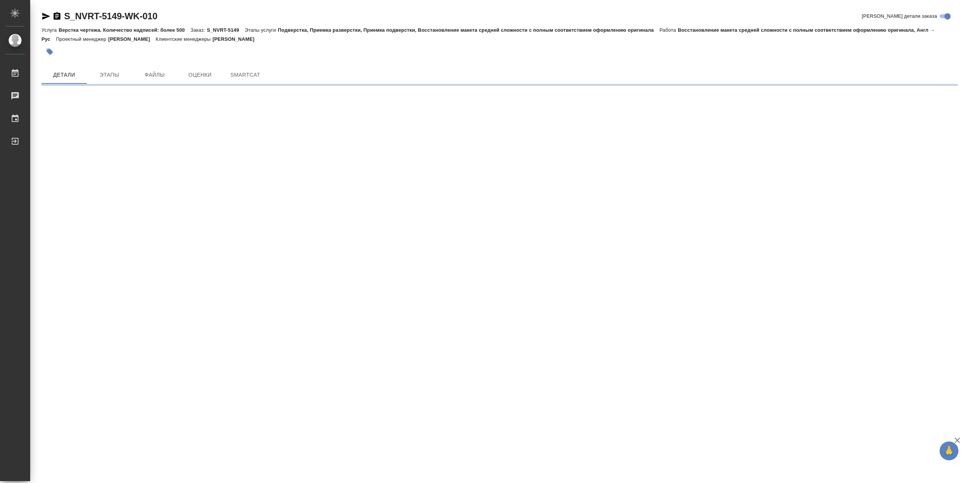  What do you see at coordinates (50, 52) in the screenshot?
I see `button: Добавить тэг` at bounding box center [50, 52].